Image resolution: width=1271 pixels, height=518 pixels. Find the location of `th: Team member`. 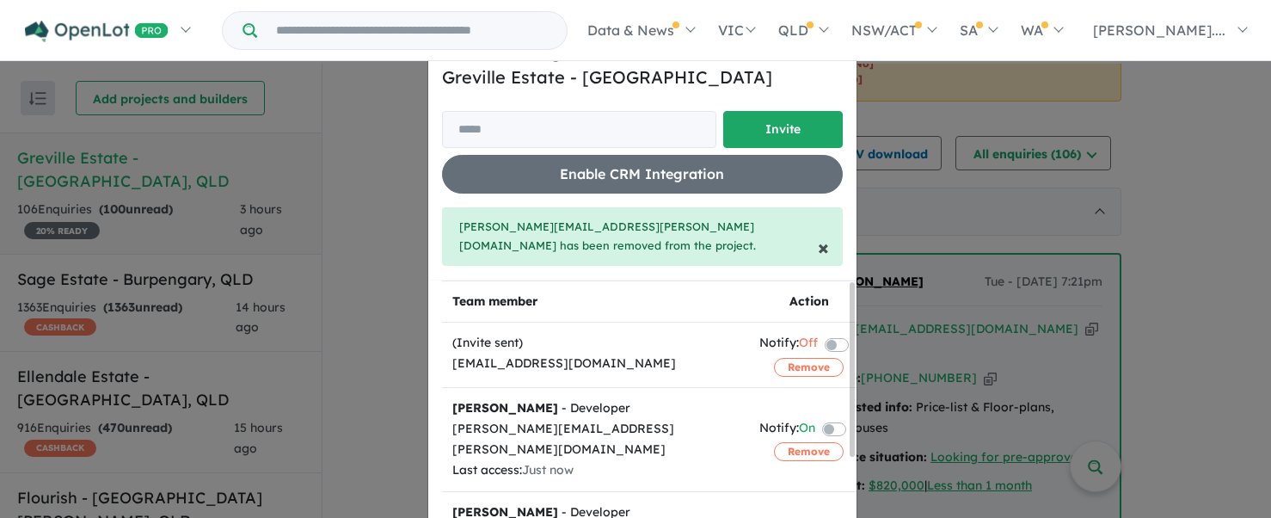

th: Team member is located at coordinates (595, 301).